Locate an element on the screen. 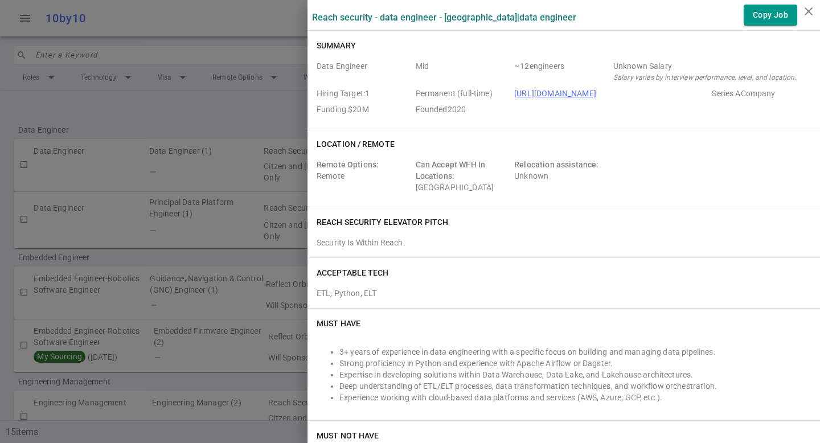 Image resolution: width=820 pixels, height=443 pixels. div: Unknown is located at coordinates (562, 176).